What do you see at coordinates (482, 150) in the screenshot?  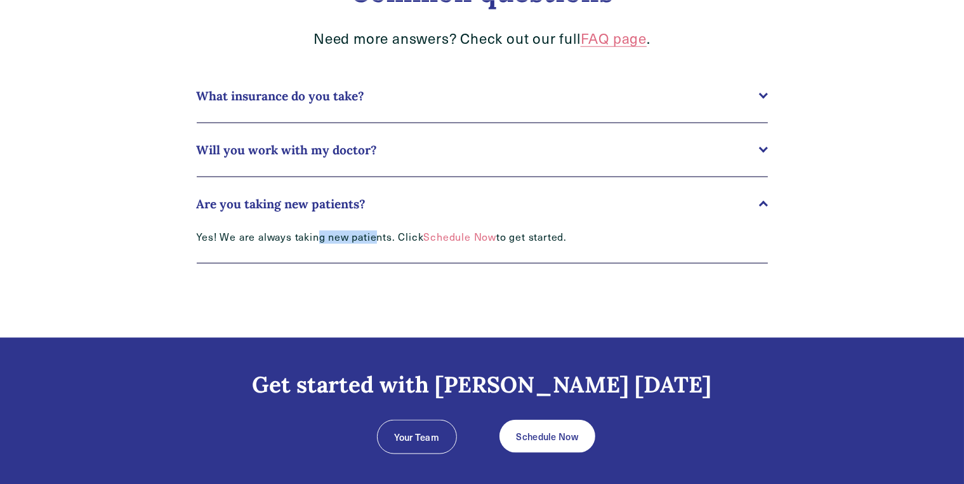 I see `button: Will you work with my doctor?` at bounding box center [482, 150].